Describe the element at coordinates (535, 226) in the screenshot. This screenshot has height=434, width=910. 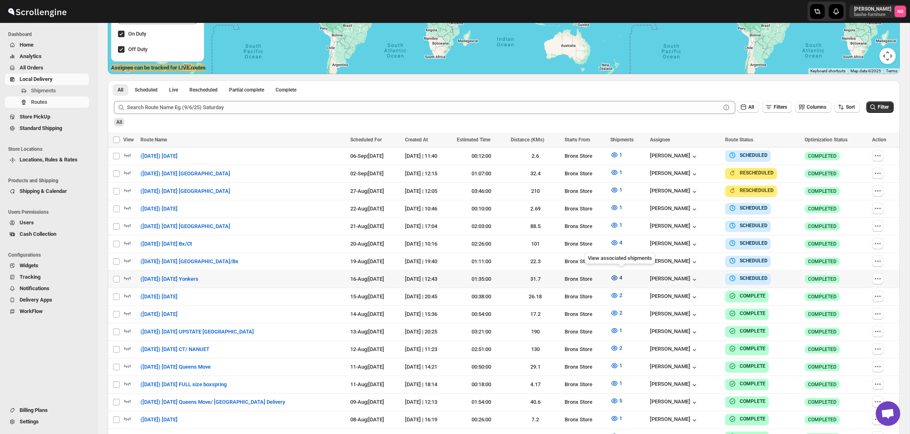
I see `div: 88.5` at that location.